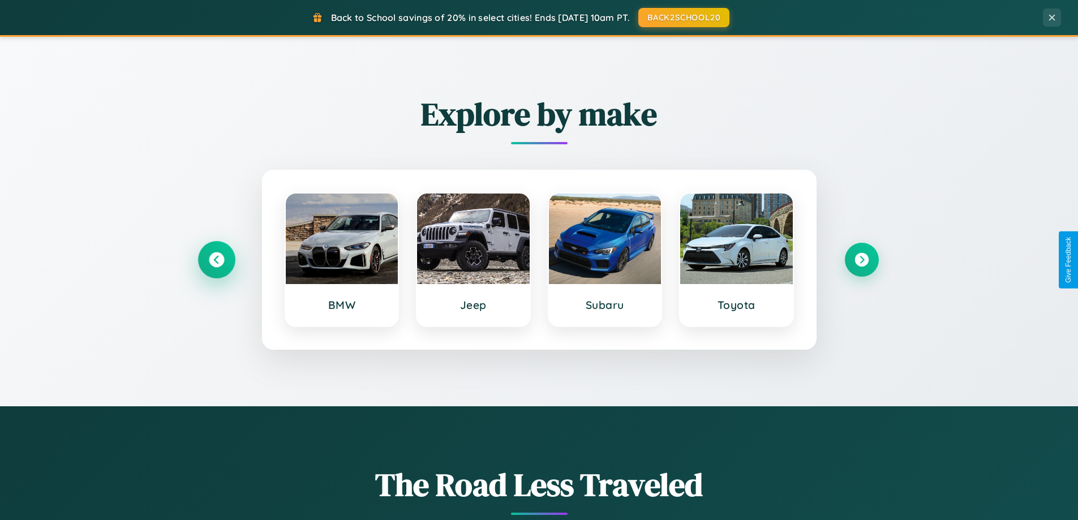  Describe the element at coordinates (342, 305) in the screenshot. I see `h3: BMW` at that location.